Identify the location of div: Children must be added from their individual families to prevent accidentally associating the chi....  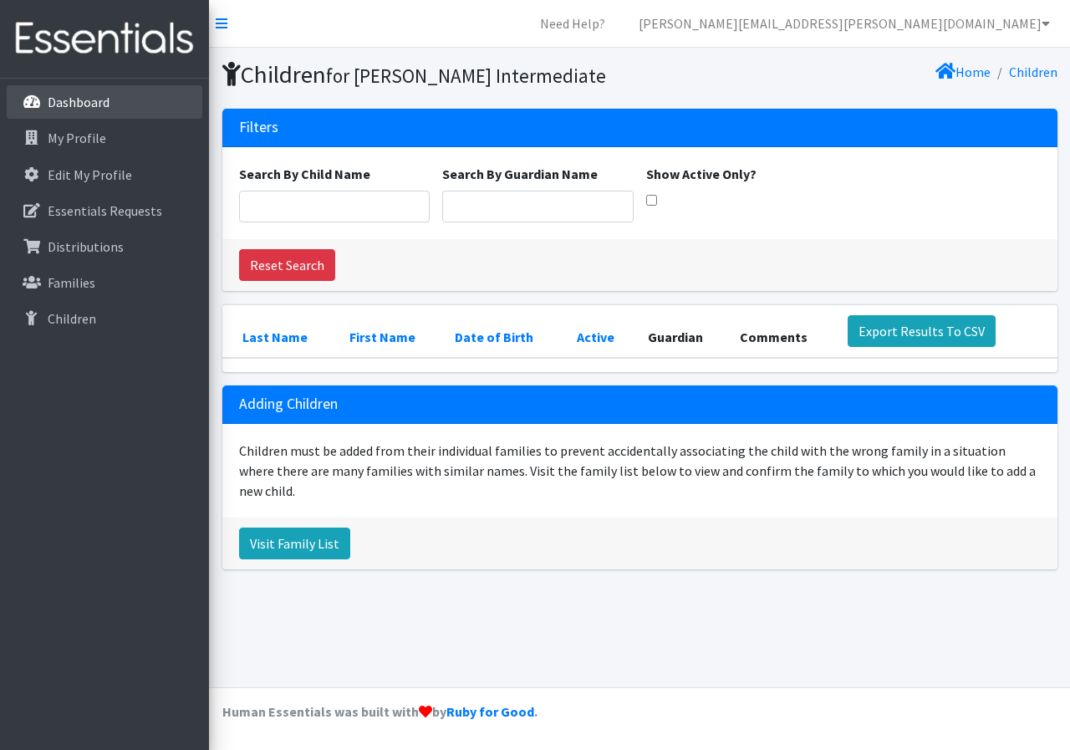
(640, 471).